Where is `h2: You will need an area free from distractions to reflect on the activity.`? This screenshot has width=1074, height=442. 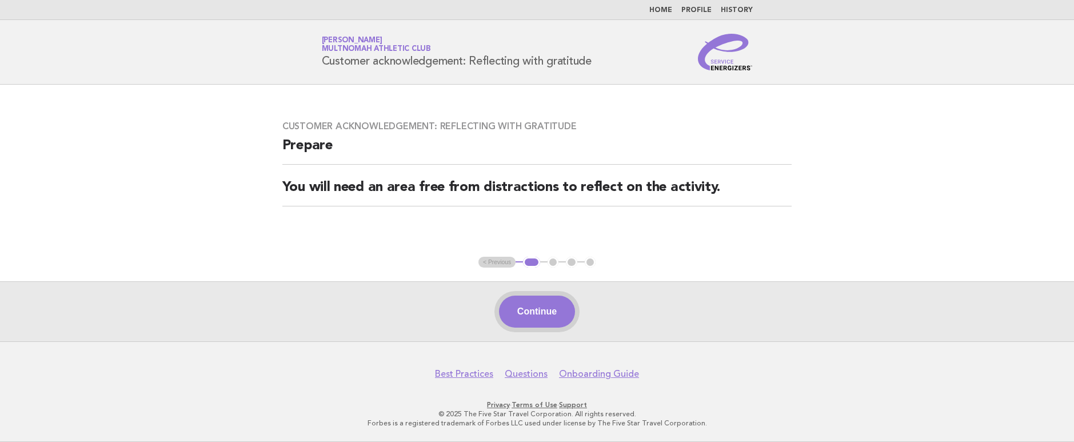 h2: You will need an area free from distractions to reflect on the activity. is located at coordinates (537, 192).